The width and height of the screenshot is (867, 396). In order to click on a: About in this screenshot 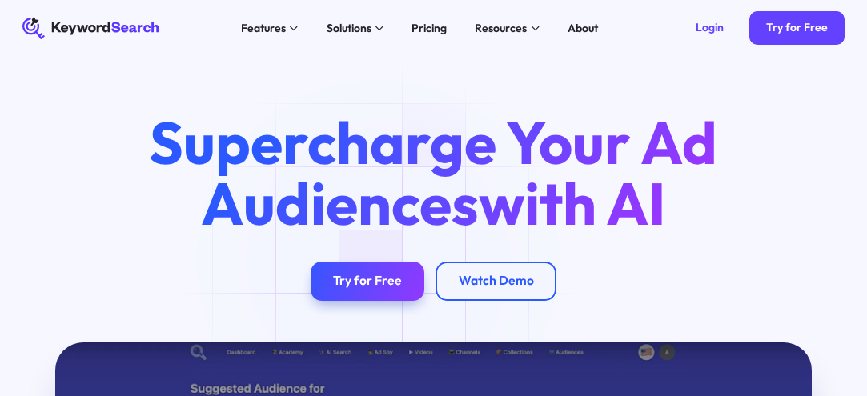, I will do `click(583, 28)`.